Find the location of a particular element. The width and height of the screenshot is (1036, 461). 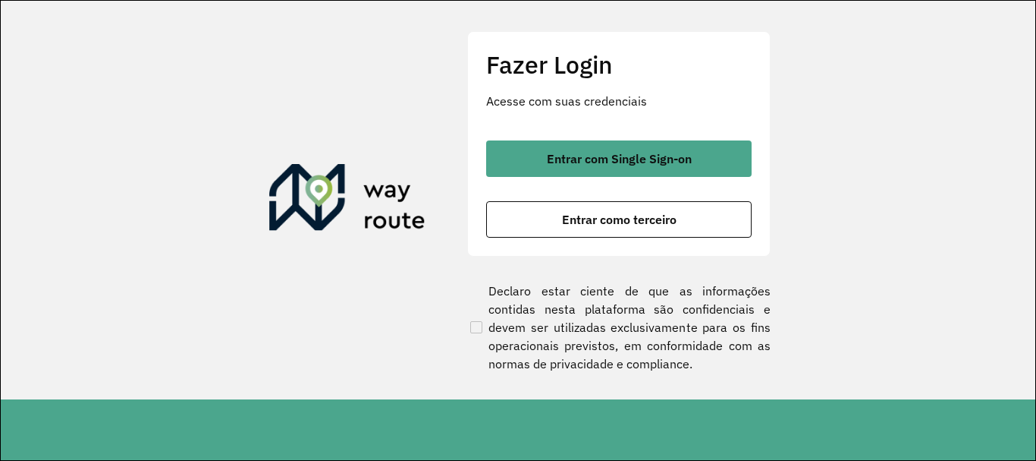

label: Declaro estar ciente de que as informações contidas nesta plataforma são confidenciais e devem se... is located at coordinates (619, 327).